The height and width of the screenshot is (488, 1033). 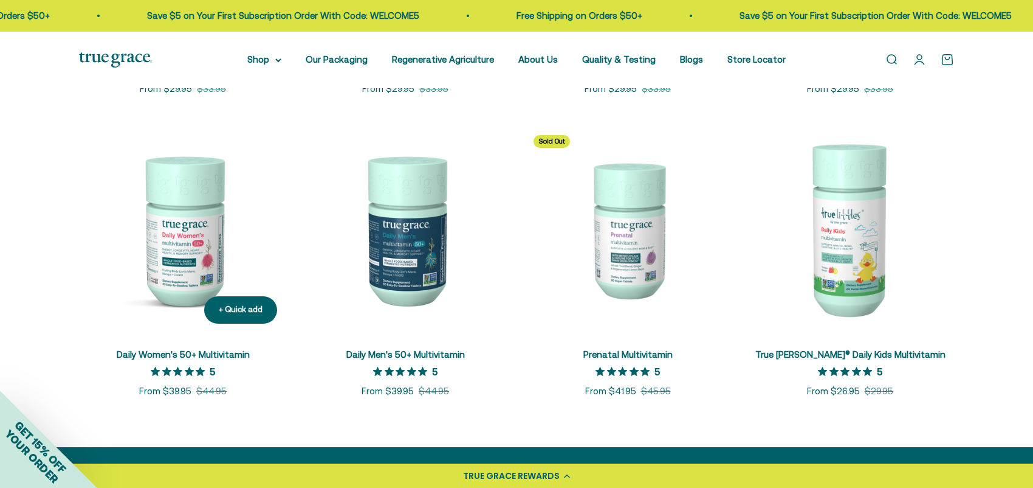 I want to click on compare-at-price: $45.95, so click(x=656, y=391).